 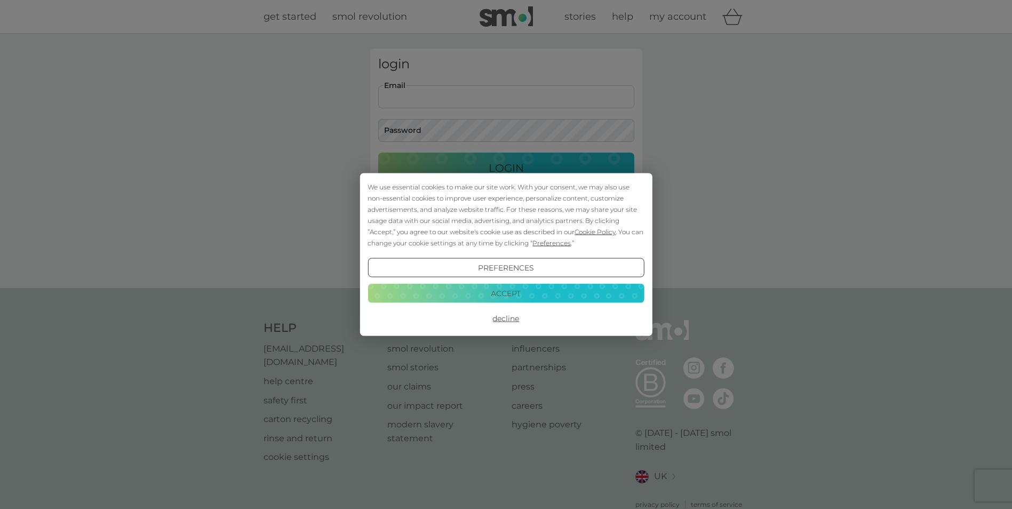 I want to click on span: Preferences, so click(x=552, y=243).